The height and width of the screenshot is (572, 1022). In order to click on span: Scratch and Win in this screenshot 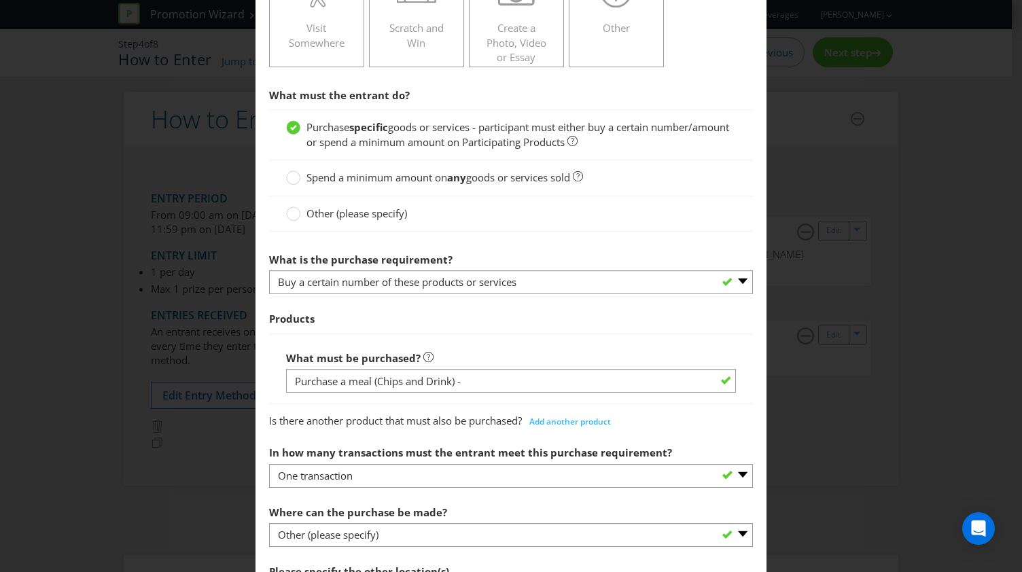, I will do `click(416, 35)`.